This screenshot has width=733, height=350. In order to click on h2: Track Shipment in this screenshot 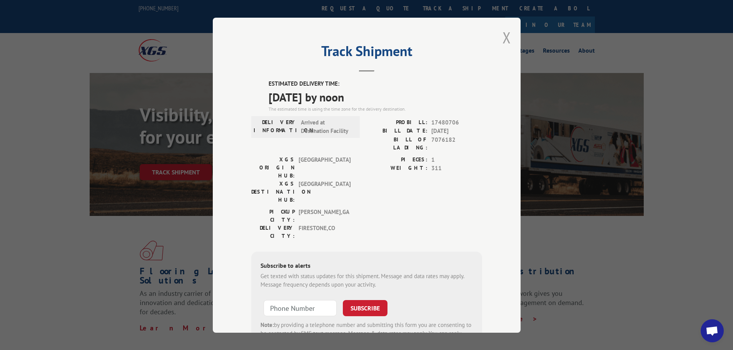, I will do `click(366, 53)`.